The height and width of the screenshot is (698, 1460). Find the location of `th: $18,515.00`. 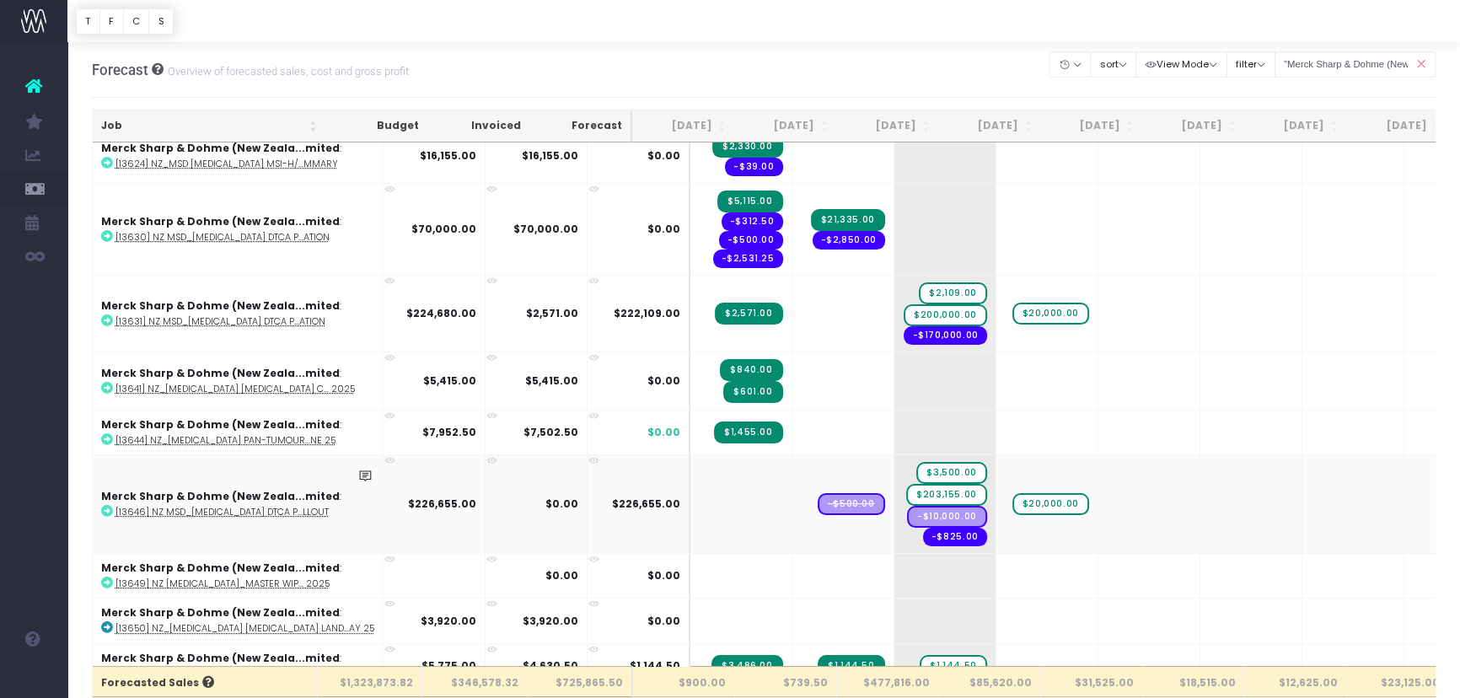

th: $18,515.00 is located at coordinates (1194, 681).